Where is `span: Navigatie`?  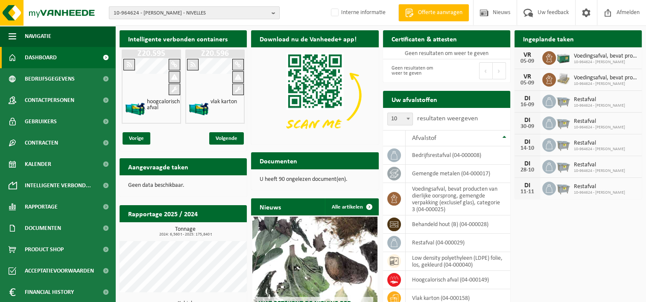 span: Navigatie is located at coordinates (38, 36).